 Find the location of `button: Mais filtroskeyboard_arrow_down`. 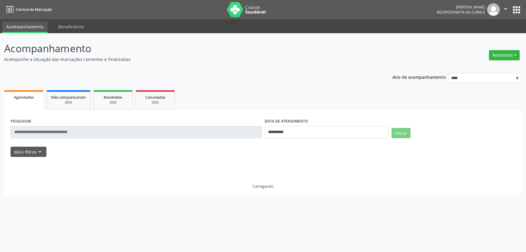

button: Mais filtroskeyboard_arrow_down is located at coordinates (28, 152).